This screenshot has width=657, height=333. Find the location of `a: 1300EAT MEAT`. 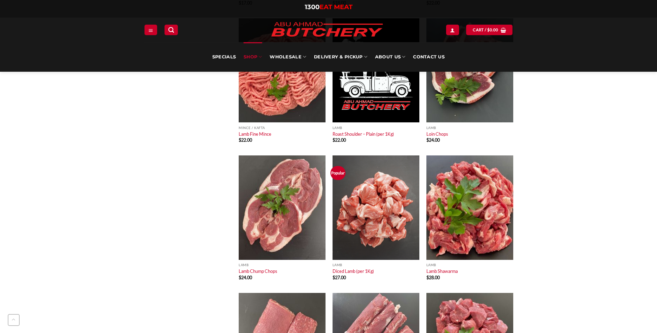

a: 1300EAT MEAT is located at coordinates (328, 7).